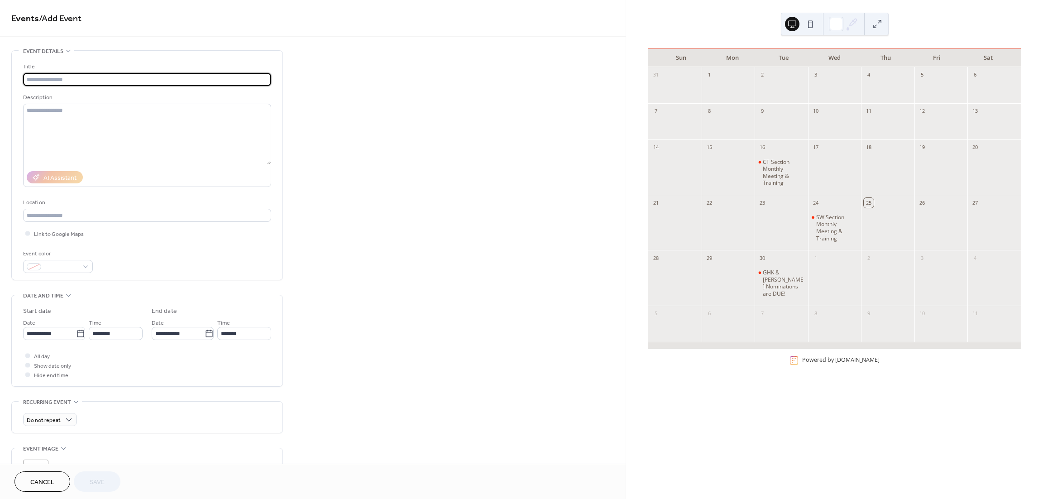  Describe the element at coordinates (146, 202) in the screenshot. I see `div: Location` at that location.